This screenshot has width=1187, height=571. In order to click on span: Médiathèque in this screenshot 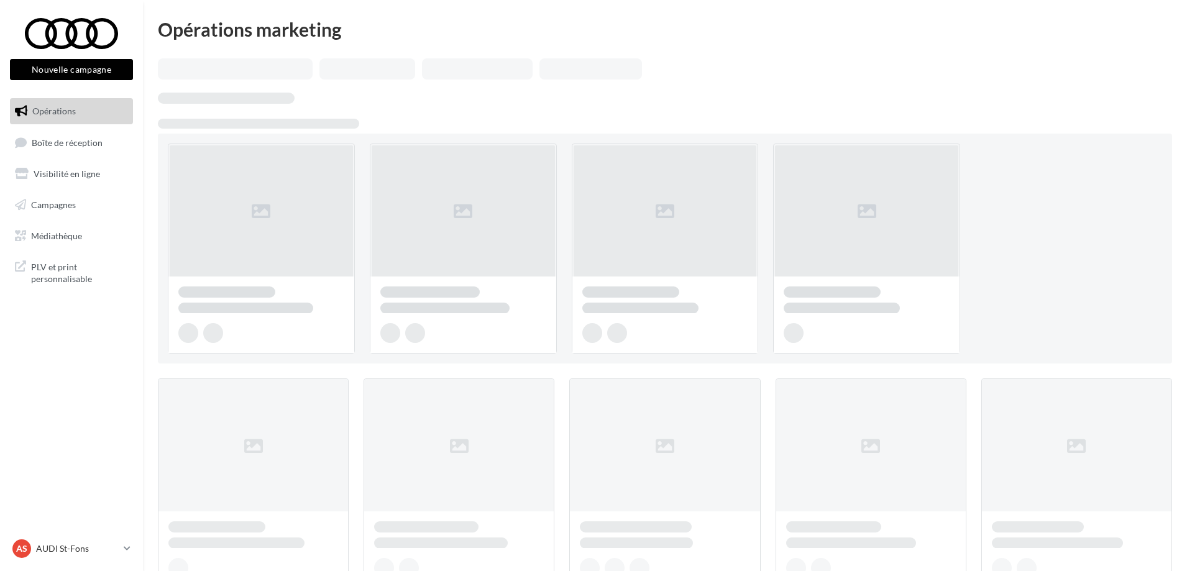, I will do `click(57, 235)`.